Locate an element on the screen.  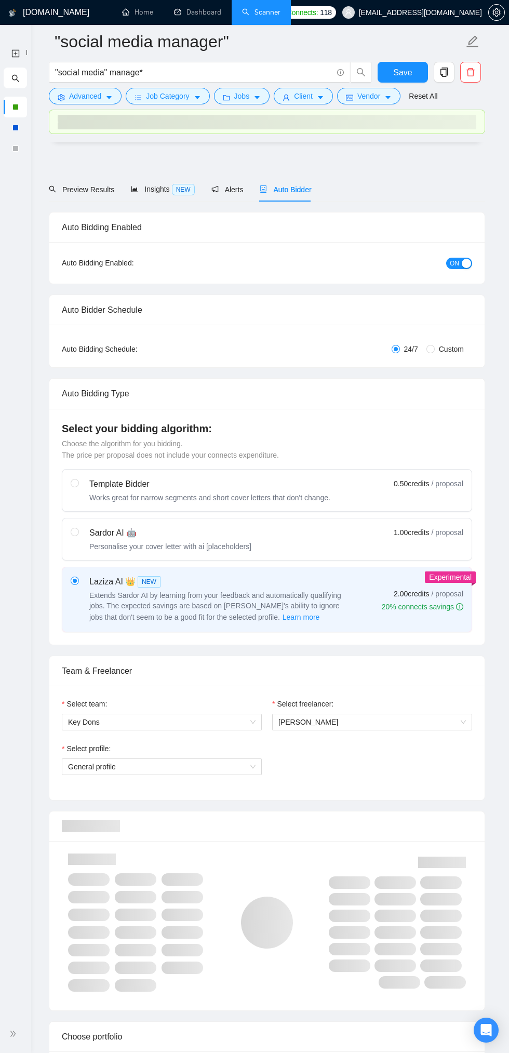
span: robot is located at coordinates (263, 189).